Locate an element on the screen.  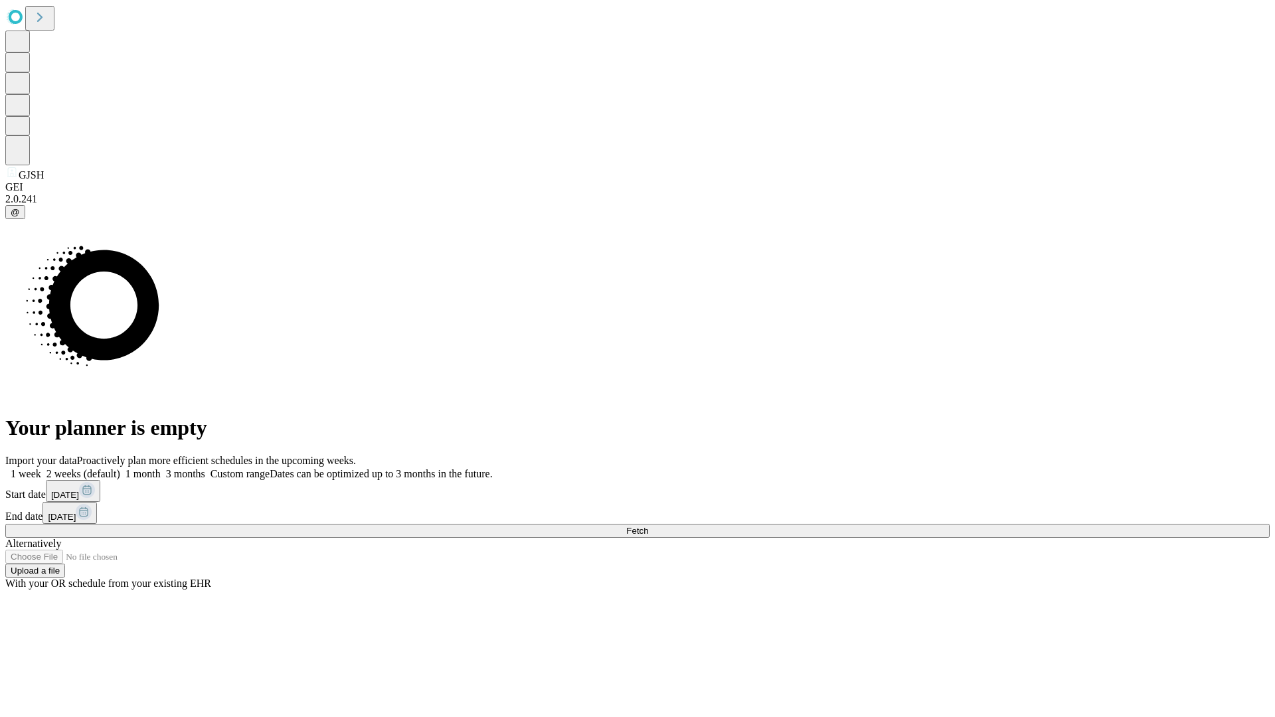
span: 1 week is located at coordinates (26, 474).